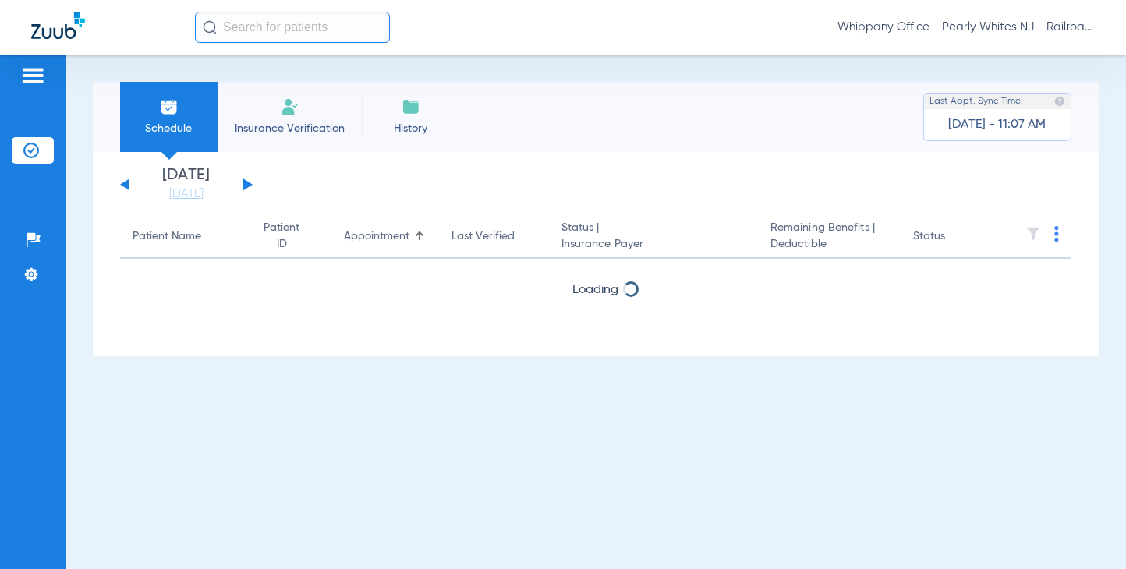  What do you see at coordinates (210, 27) in the screenshot?
I see `img: Search Icon` at bounding box center [210, 27].